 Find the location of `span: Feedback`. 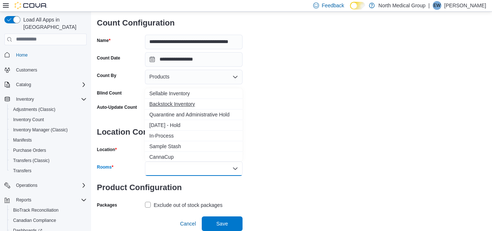

span: Feedback is located at coordinates (333, 5).